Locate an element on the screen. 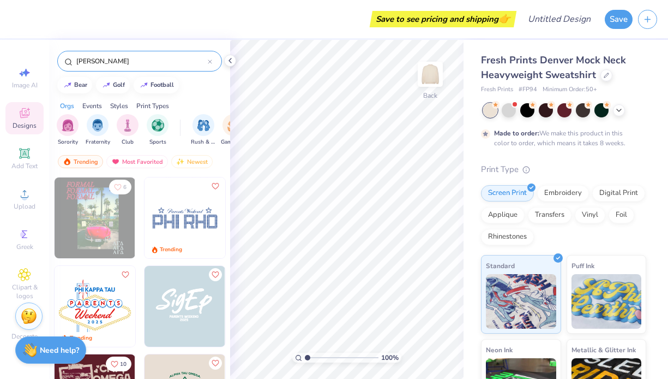 The height and width of the screenshot is (379, 668). span: Fraternity is located at coordinates (98, 142).